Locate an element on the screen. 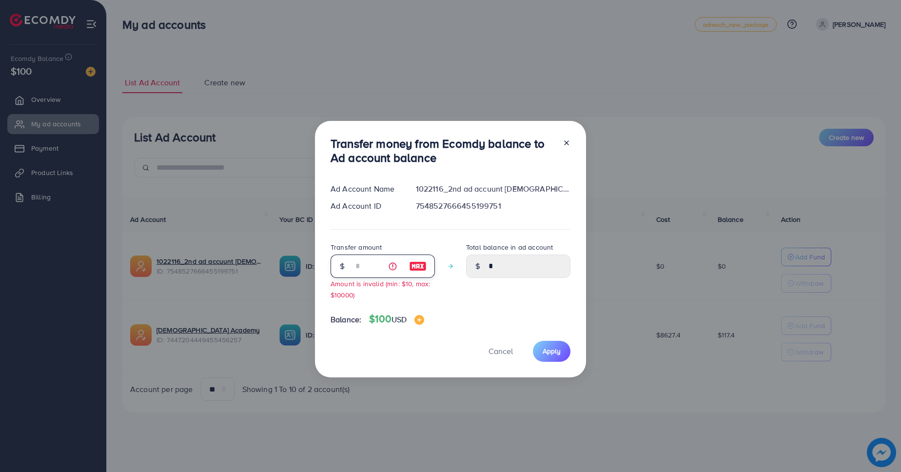 This screenshot has height=472, width=901. div: Ad Account ID is located at coordinates (365, 206).